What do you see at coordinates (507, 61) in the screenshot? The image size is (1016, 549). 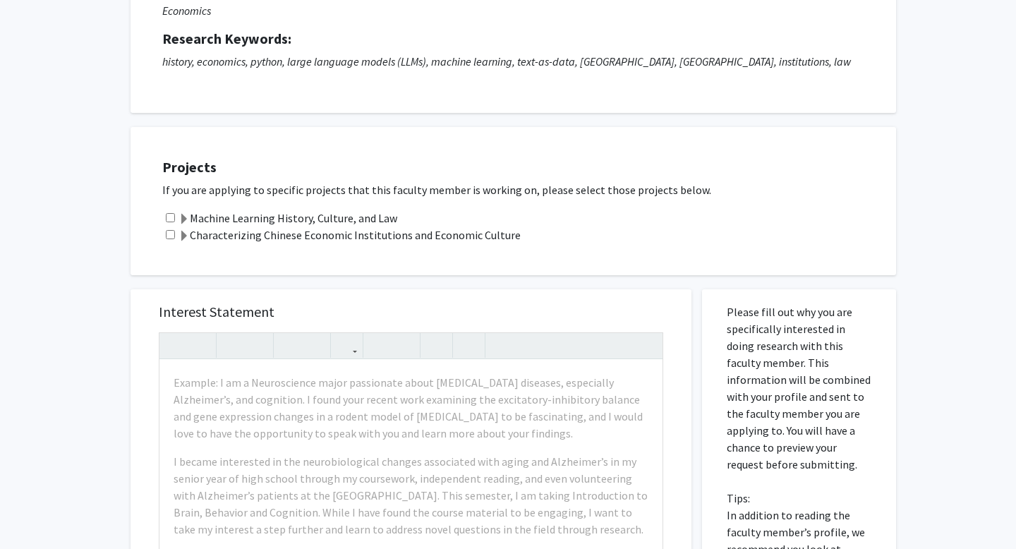 I see `i: history, economics, python, large language models (LLMs), machine learning, text-as-data, [GEOGRA...` at bounding box center [507, 61].